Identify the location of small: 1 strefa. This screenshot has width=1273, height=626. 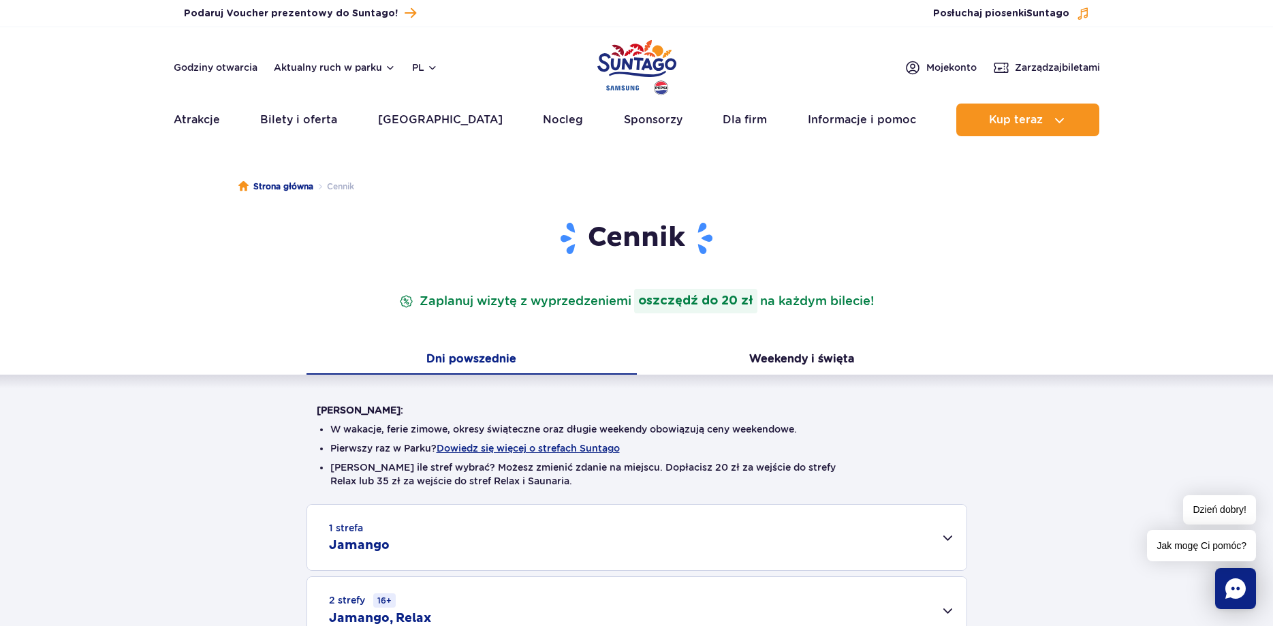
(346, 528).